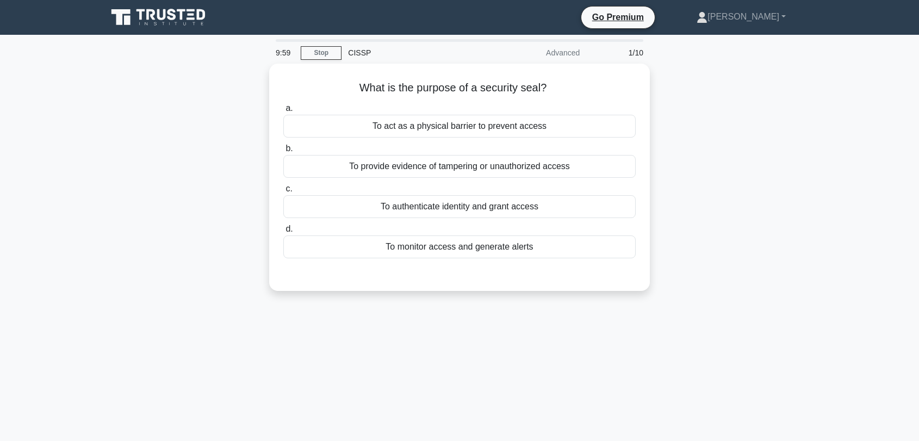 Image resolution: width=919 pixels, height=441 pixels. I want to click on div: To provide evidence of tampering or unauthorized access, so click(459, 166).